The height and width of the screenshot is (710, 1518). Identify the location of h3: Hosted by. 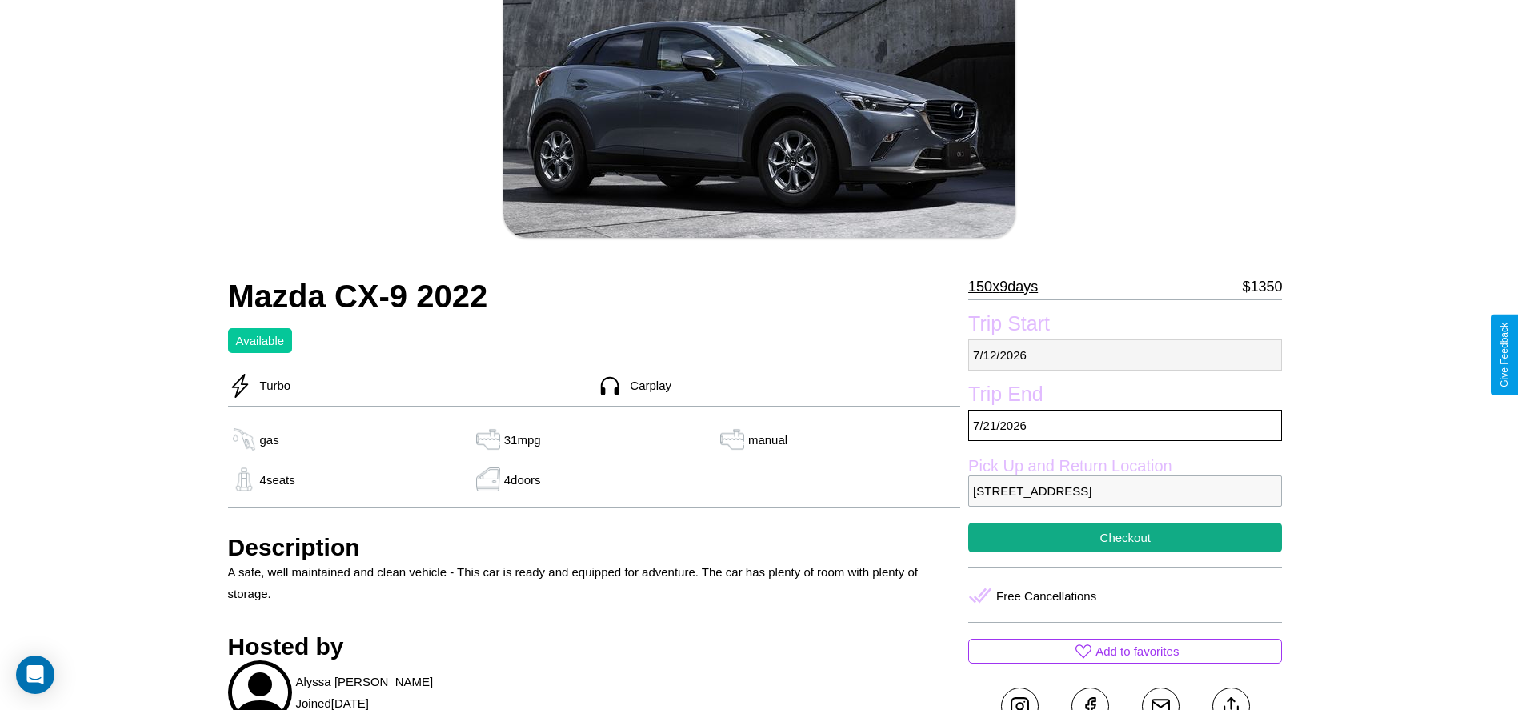
(594, 646).